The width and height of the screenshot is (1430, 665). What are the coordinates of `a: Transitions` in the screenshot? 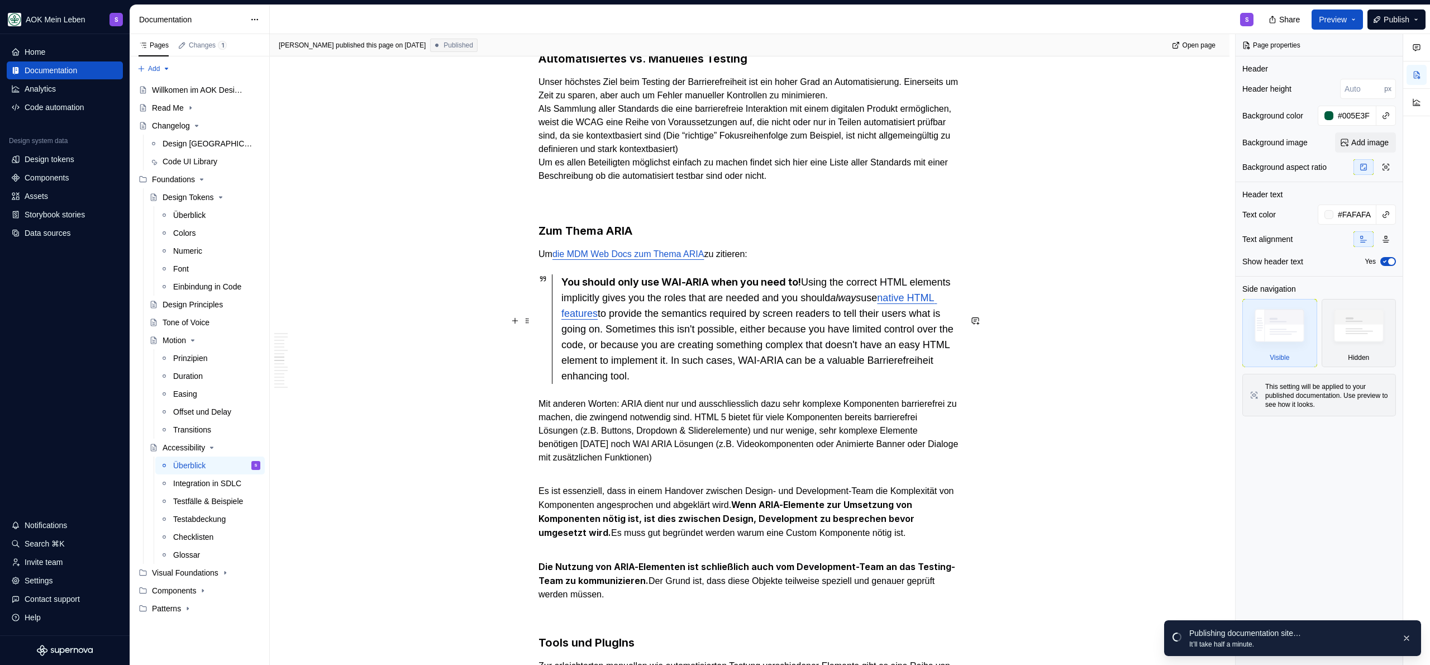 It's located at (210, 430).